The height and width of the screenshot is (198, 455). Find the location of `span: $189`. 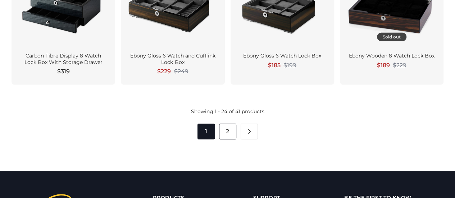

span: $189 is located at coordinates (383, 65).